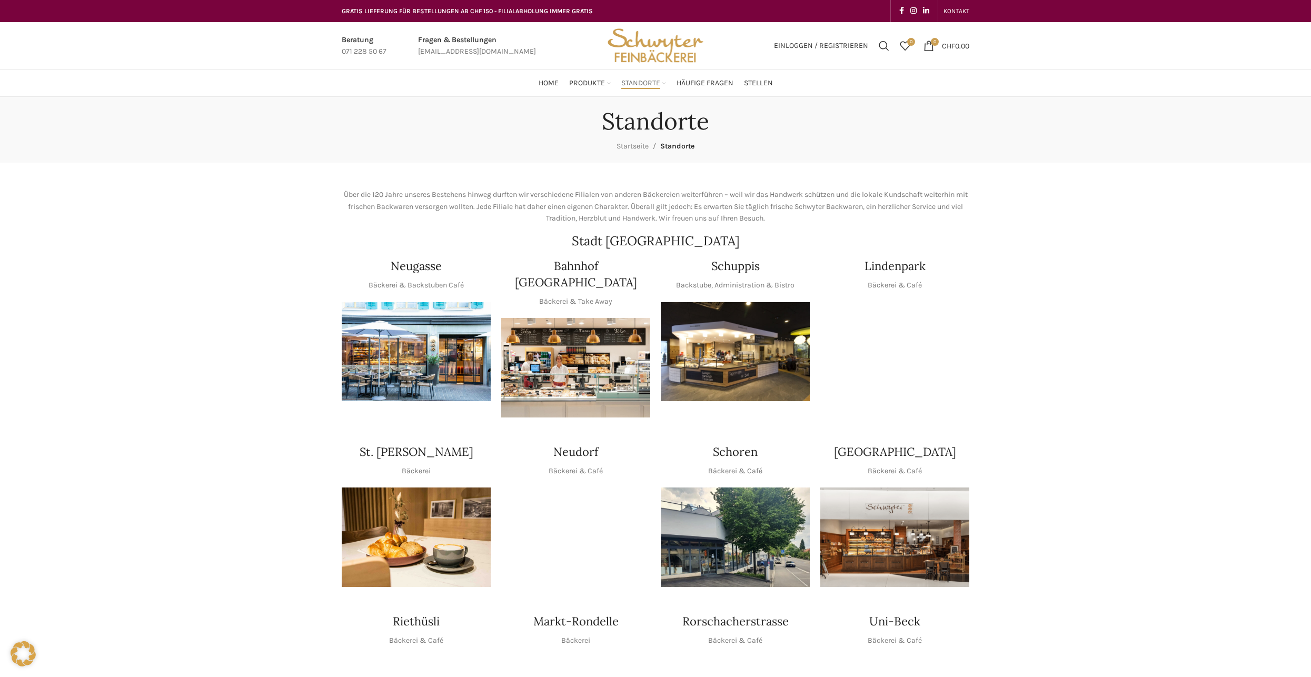 The width and height of the screenshot is (1311, 677). What do you see at coordinates (956, 11) in the screenshot?
I see `span: KONTAKT` at bounding box center [956, 11].